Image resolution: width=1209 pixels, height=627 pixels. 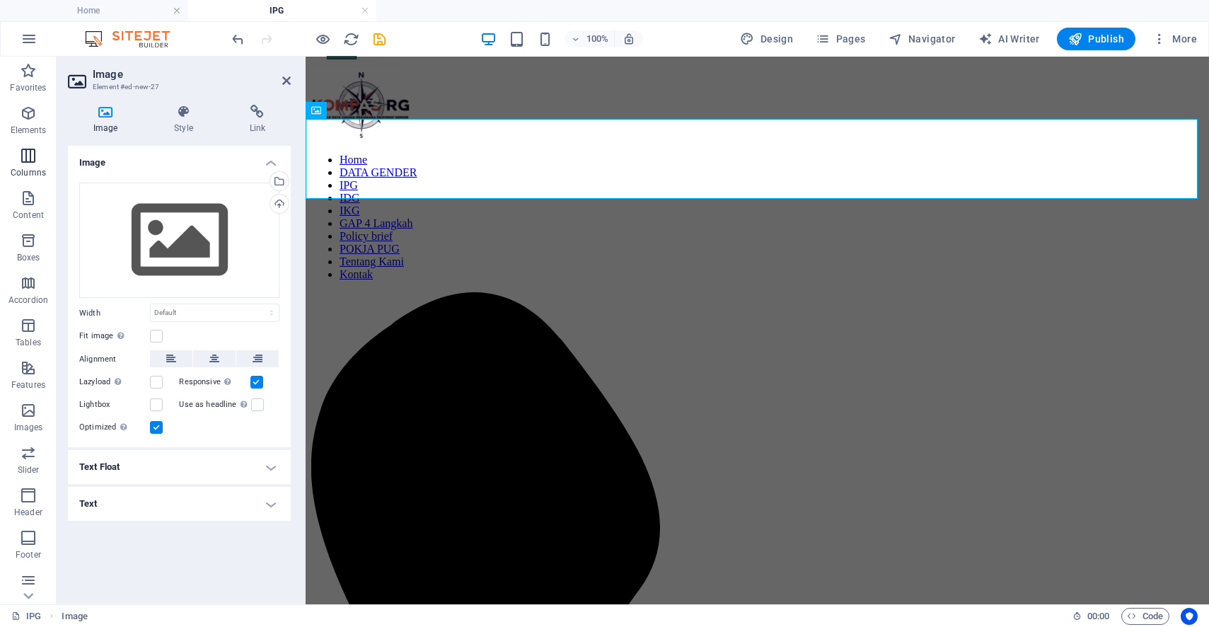 I want to click on label: Fit image, so click(x=115, y=336).